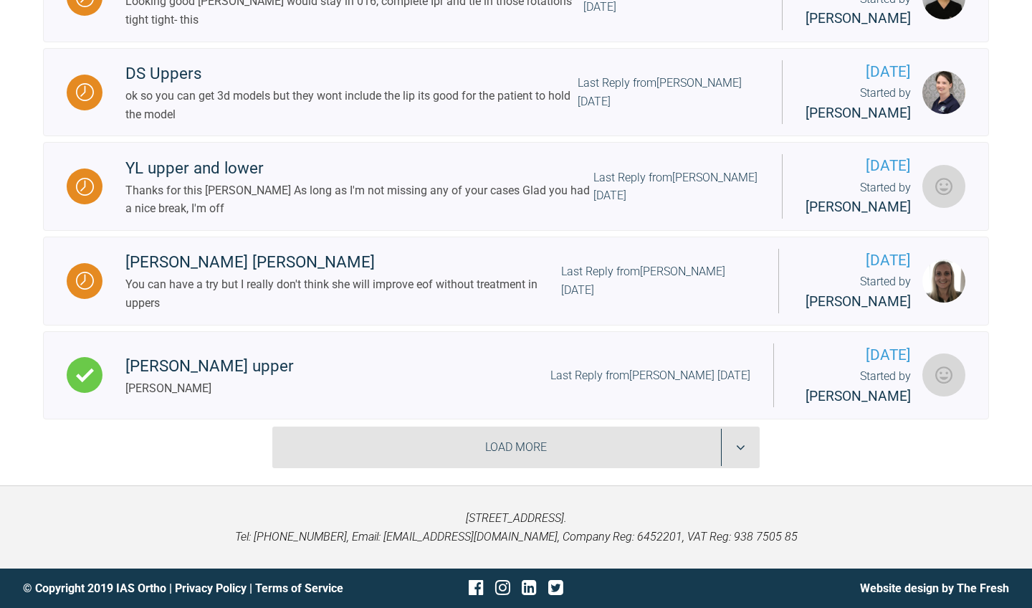 The width and height of the screenshot is (1032, 608). What do you see at coordinates (934, 588) in the screenshot?
I see `a: Website design by The Fresh` at bounding box center [934, 588].